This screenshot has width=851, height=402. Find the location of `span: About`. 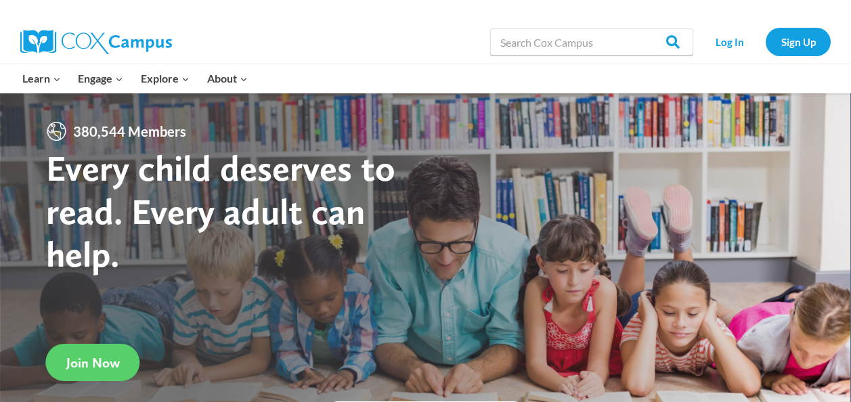

span: About is located at coordinates (227, 78).